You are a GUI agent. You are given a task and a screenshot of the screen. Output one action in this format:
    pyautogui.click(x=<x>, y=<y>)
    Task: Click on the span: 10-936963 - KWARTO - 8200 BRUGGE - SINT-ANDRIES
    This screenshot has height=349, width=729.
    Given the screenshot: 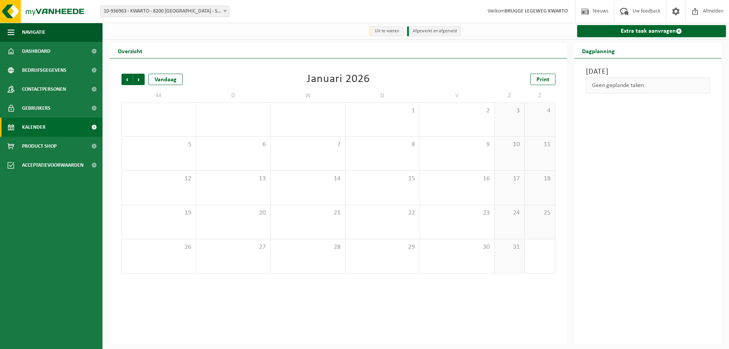 What is the action you would take?
    pyautogui.click(x=165, y=11)
    